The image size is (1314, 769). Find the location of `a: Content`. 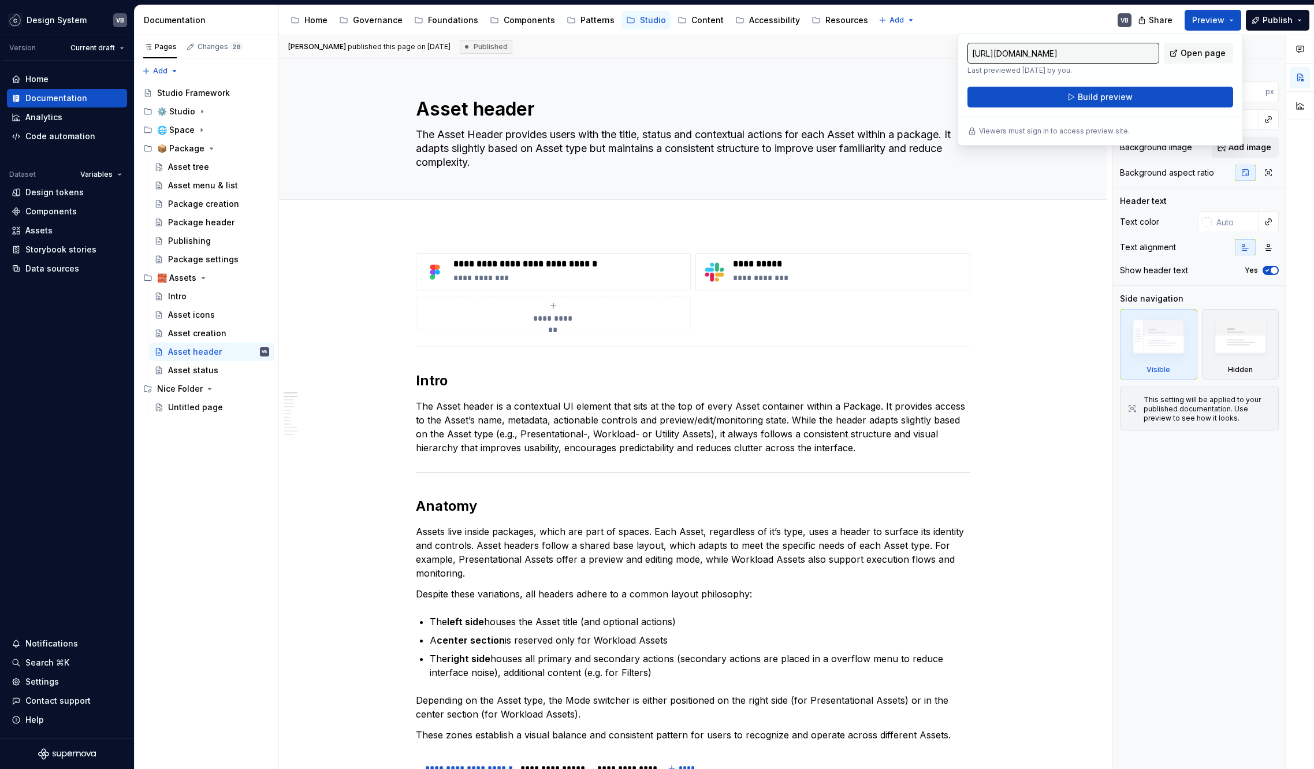

a: Content is located at coordinates (701, 20).